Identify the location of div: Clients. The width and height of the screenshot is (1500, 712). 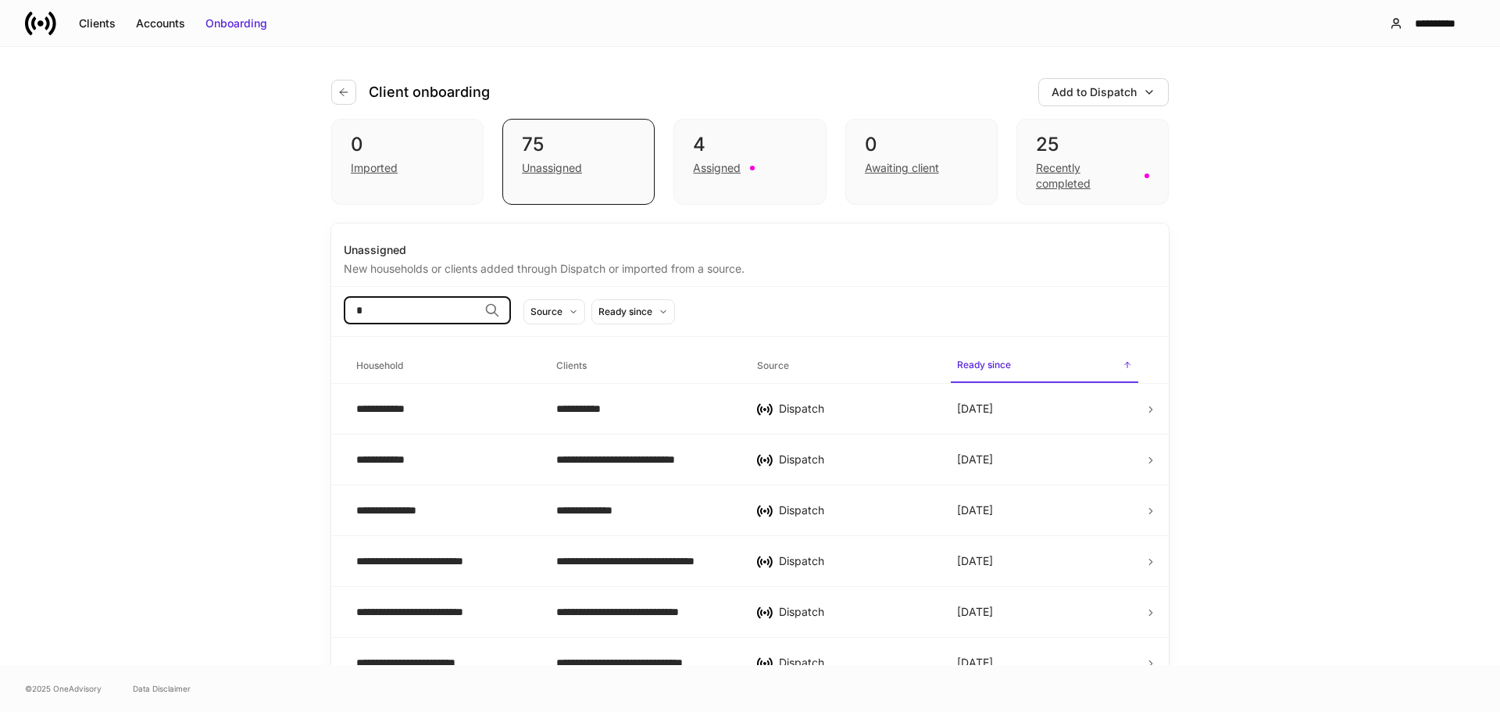
(97, 23).